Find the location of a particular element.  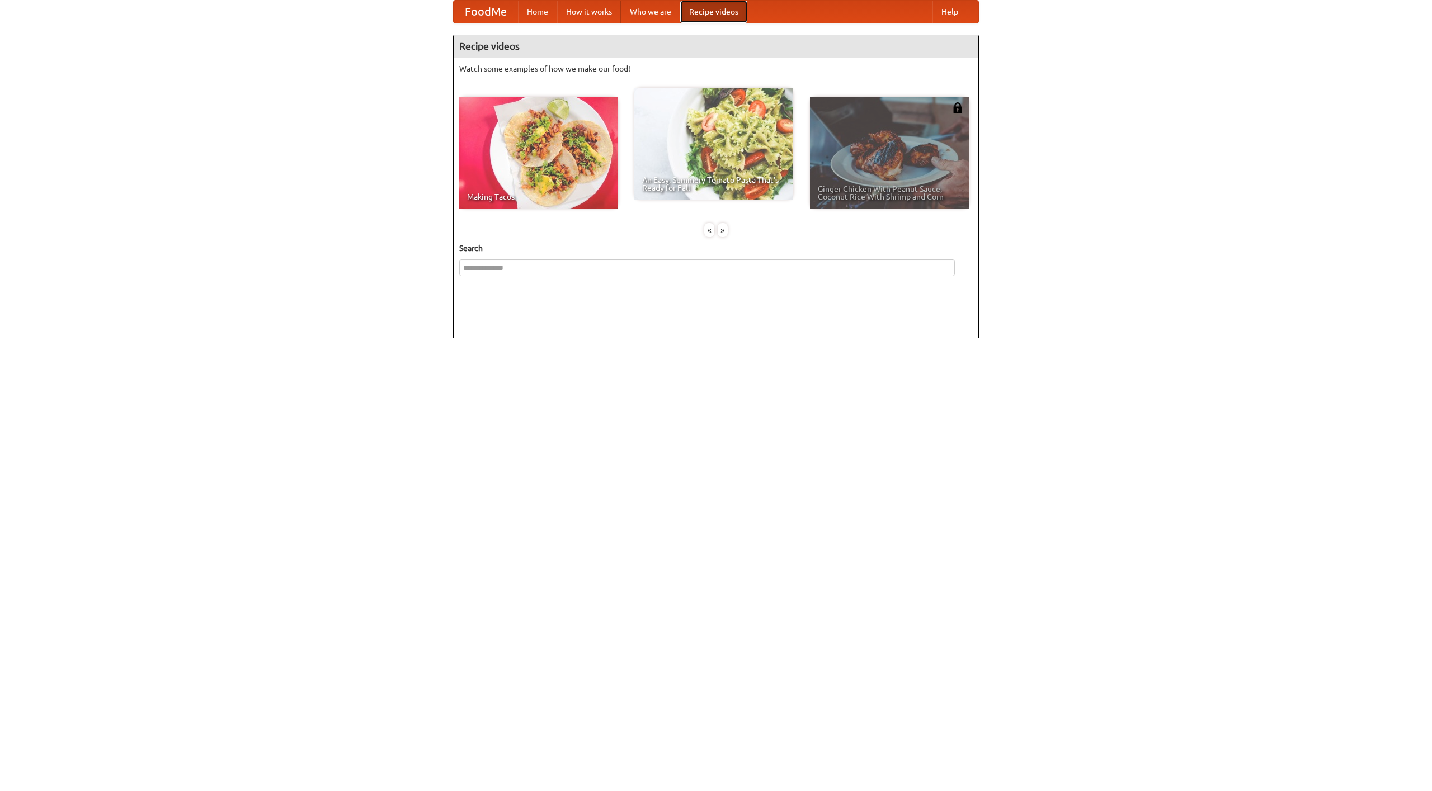

h4: Recipe videos is located at coordinates (716, 46).